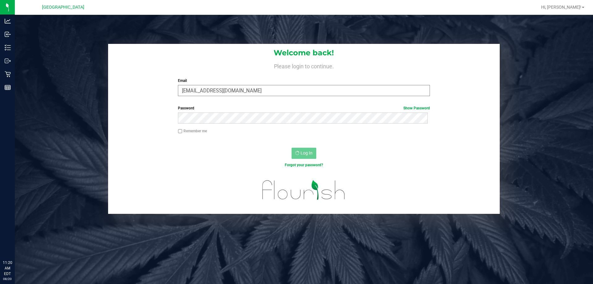  Describe the element at coordinates (304, 53) in the screenshot. I see `h1: Welcome back!` at that location.